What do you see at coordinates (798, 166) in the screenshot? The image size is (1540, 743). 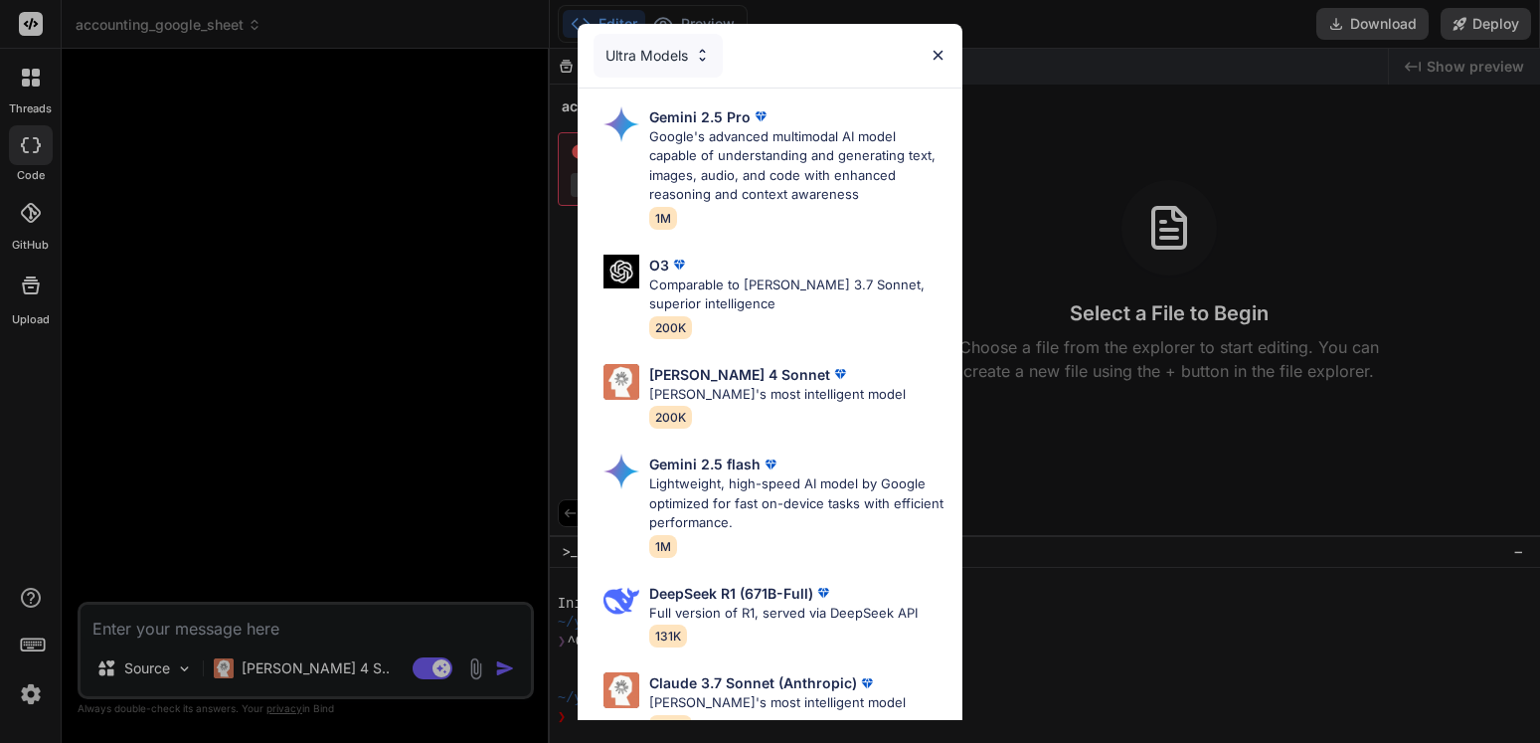 I see `p: Google's advanced multimodal AI model capable of understanding and generating text, images, audio...` at bounding box center [798, 166].